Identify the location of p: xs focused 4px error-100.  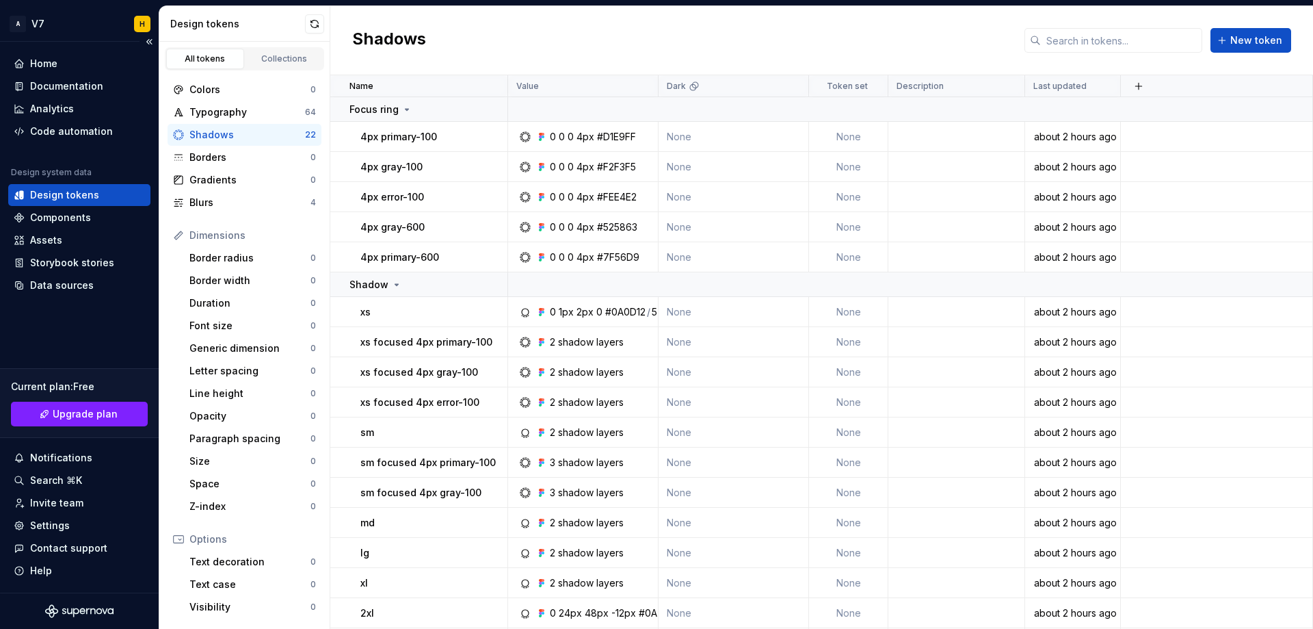
(420, 402).